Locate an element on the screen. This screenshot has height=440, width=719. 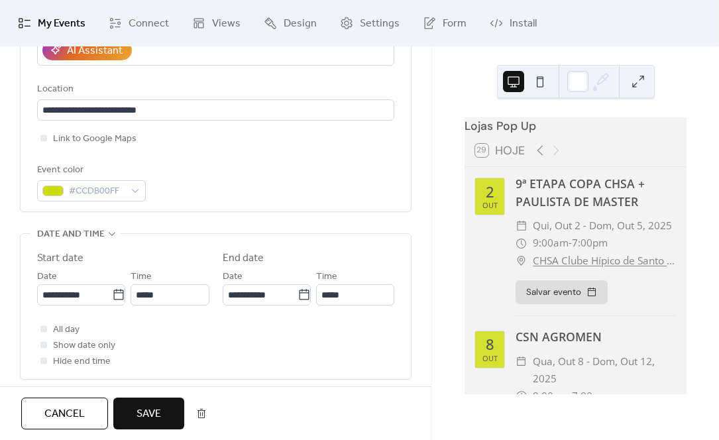
a: Cancel is located at coordinates (64, 413).